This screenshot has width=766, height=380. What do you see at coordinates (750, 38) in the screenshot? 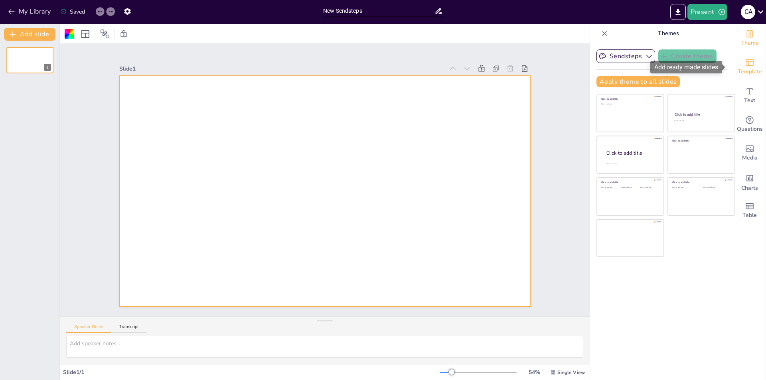
I see `div: Change the overall theme` at bounding box center [750, 38].